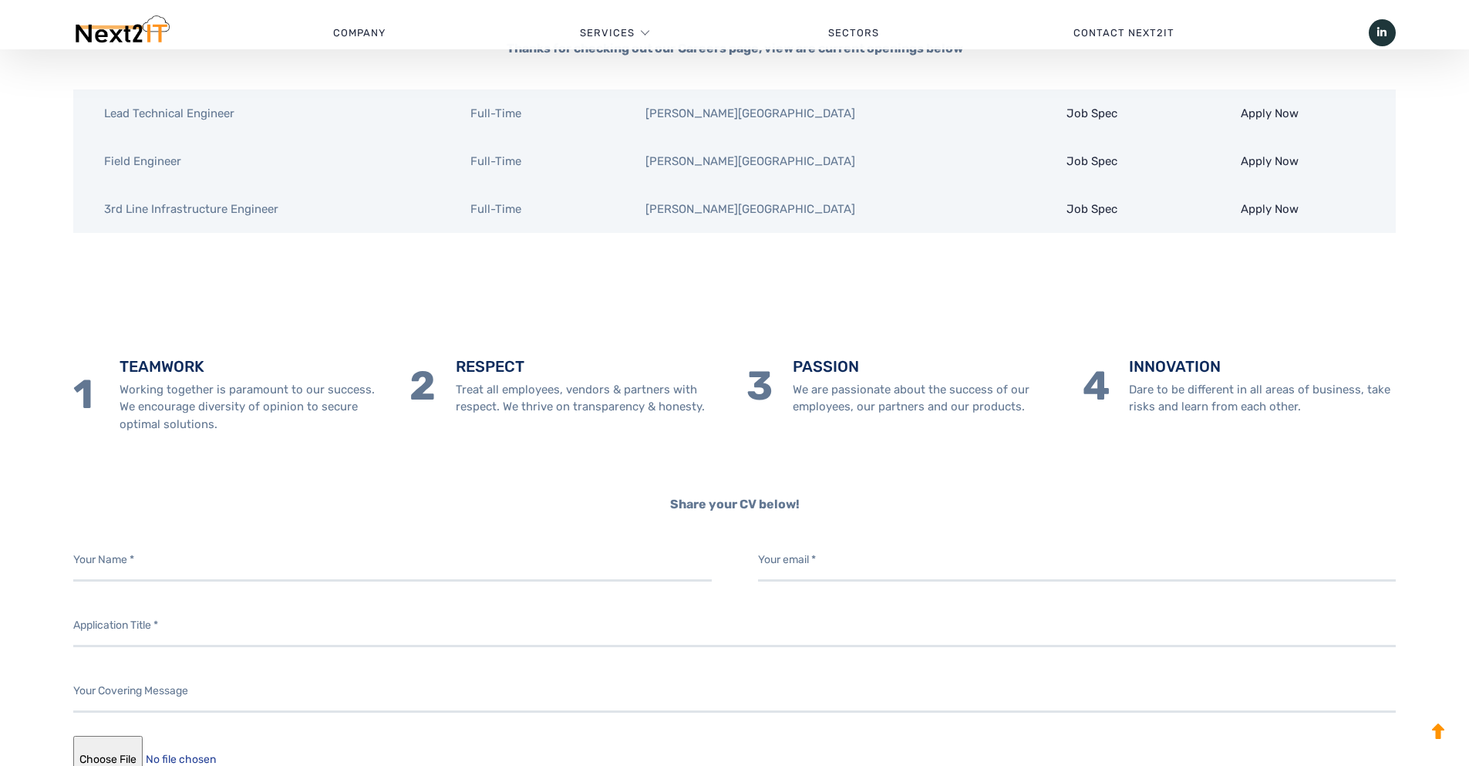 The height and width of the screenshot is (766, 1469). Describe the element at coordinates (256, 209) in the screenshot. I see `td: 3rd Line Infrastructure Engineer` at that location.